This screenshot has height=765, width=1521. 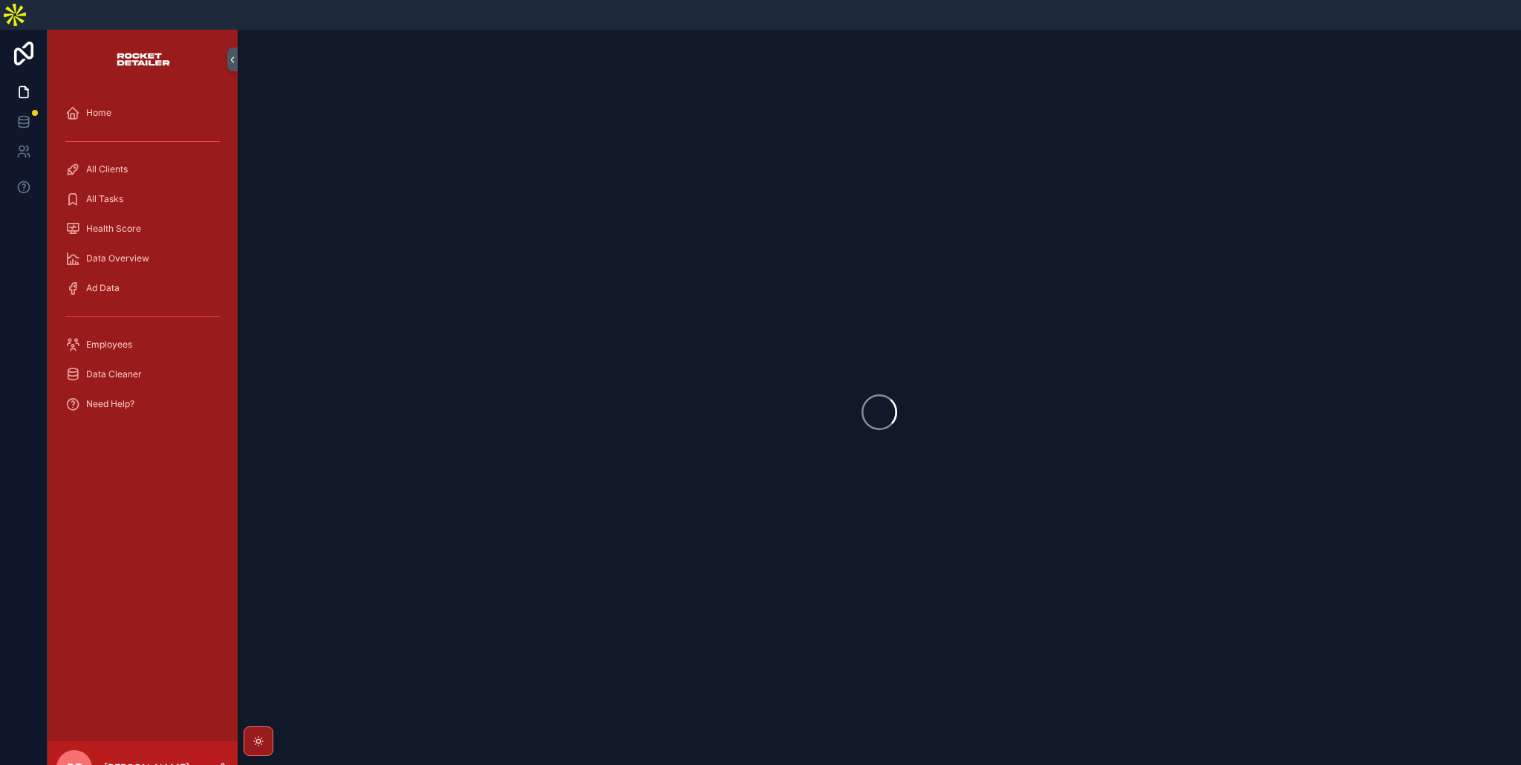 What do you see at coordinates (143, 199) in the screenshot?
I see `a: All Tasks` at bounding box center [143, 199].